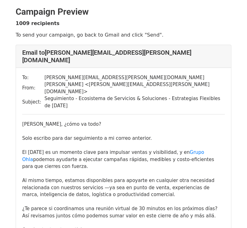 Image resolution: width=247 pixels, height=228 pixels. What do you see at coordinates (33, 102) in the screenshot?
I see `td: Subject:` at bounding box center [33, 102].